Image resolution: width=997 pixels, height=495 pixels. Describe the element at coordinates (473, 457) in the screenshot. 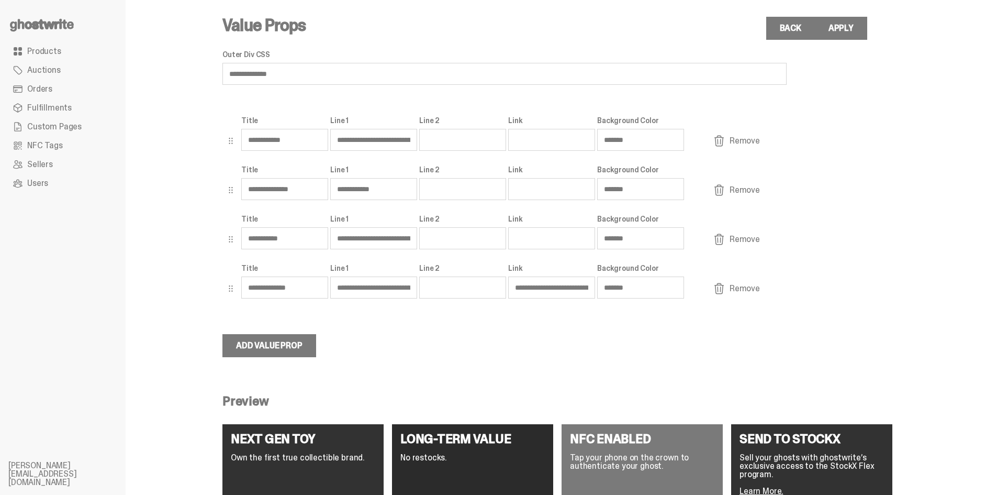

I see `p: No restocks.` at that location.